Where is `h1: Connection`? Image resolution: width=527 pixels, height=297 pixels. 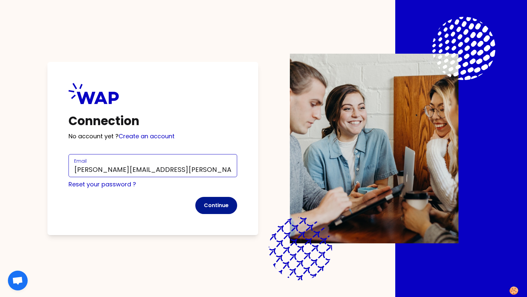
h1: Connection is located at coordinates (153, 121).